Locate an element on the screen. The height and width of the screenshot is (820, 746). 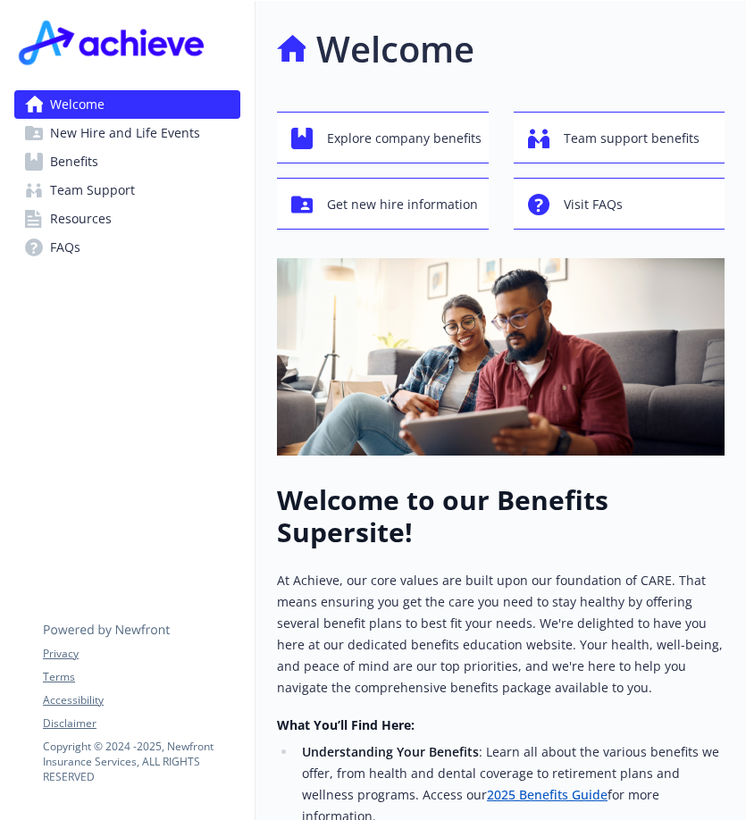
a: FAQs is located at coordinates (127, 248).